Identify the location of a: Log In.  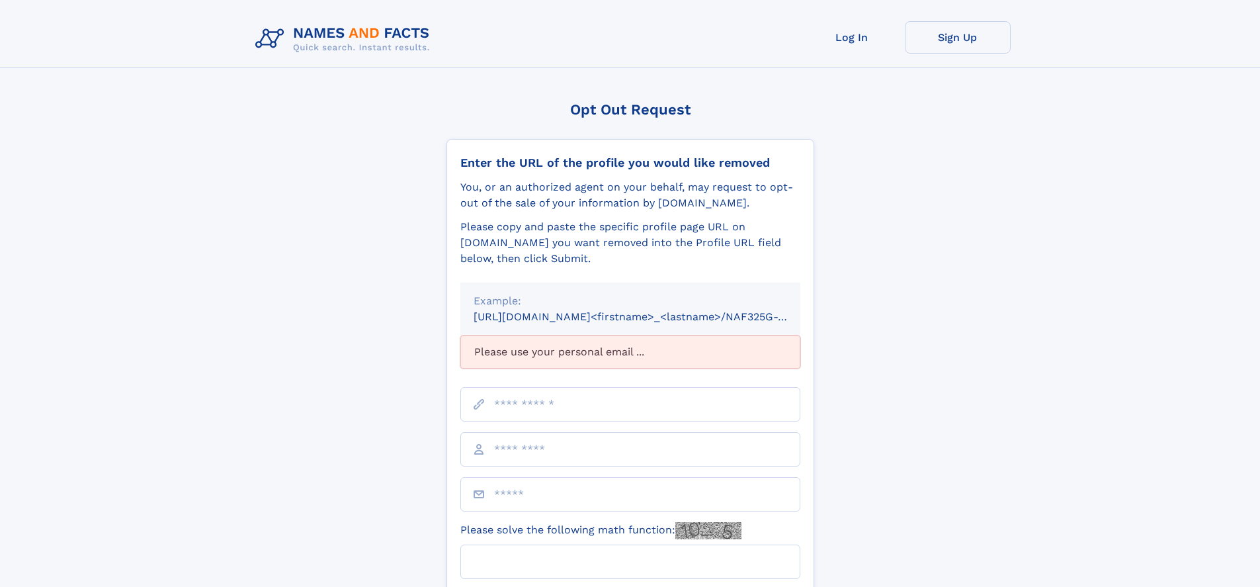
(852, 37).